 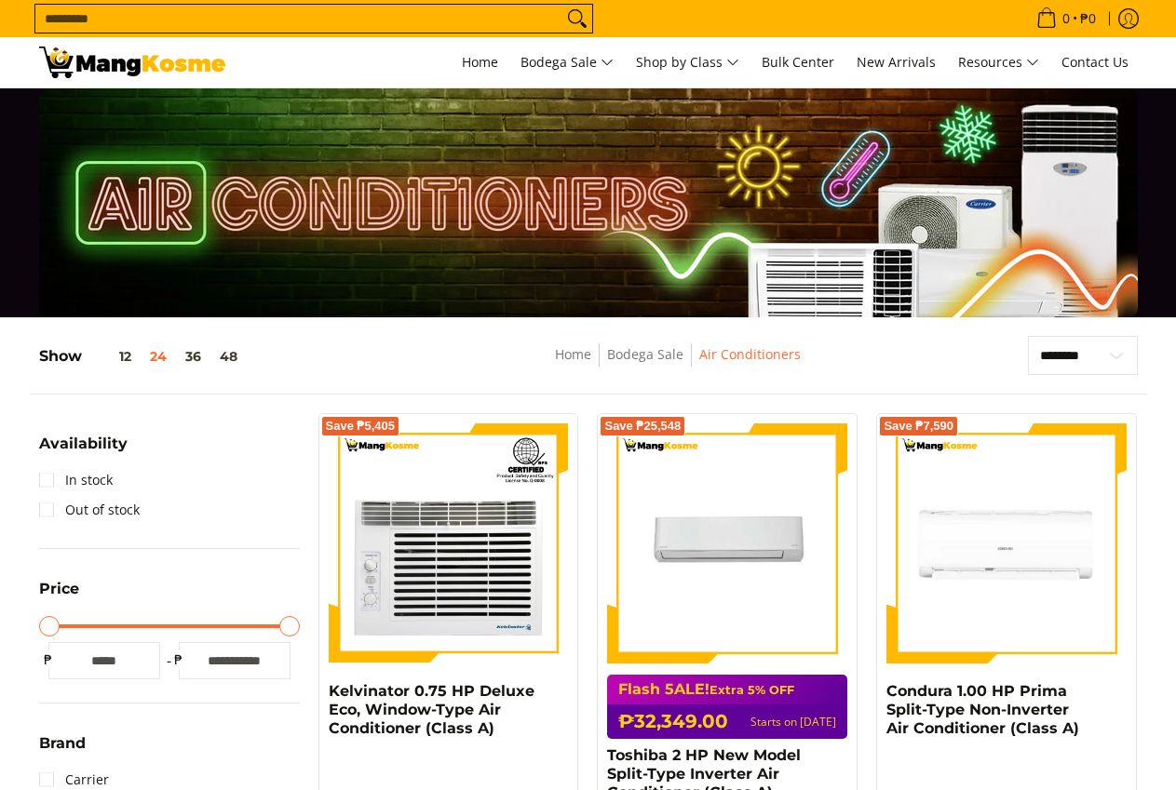 I want to click on a: Kelvinator 0.75 HP Deluxe Eco, Window-Type Air Conditioner (Class A), so click(x=431, y=709).